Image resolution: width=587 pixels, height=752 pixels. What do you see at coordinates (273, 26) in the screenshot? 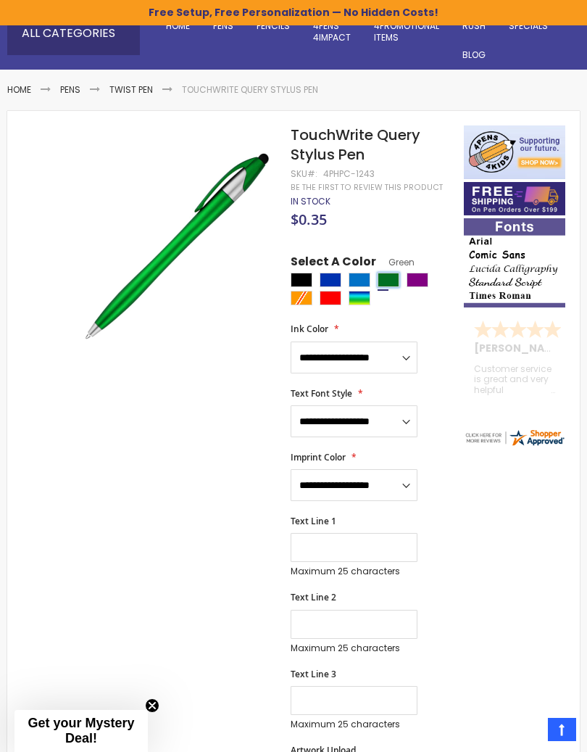
I see `a: Pencils` at bounding box center [273, 26].